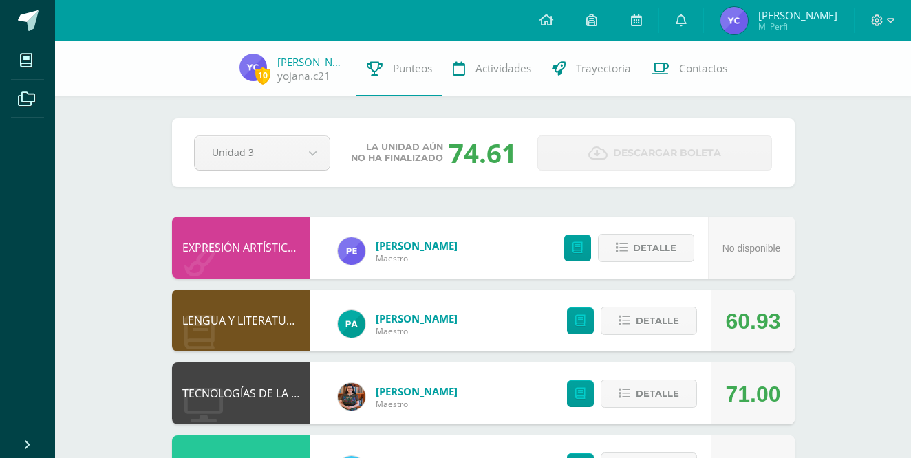 Image resolution: width=911 pixels, height=458 pixels. I want to click on div: TECNOLOGÍAS DE LA INFORMACIÓN Y LA COMUNICACIÓN 5, so click(241, 394).